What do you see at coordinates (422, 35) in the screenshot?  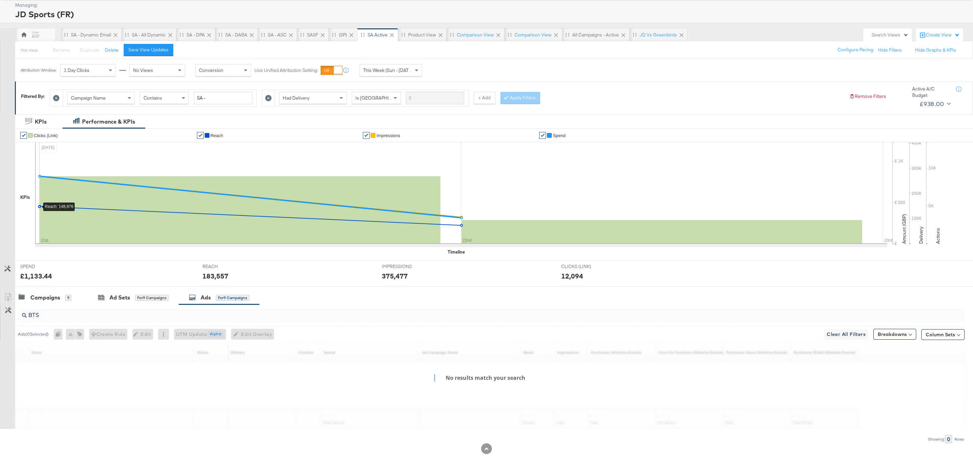 I see `div: Product View` at bounding box center [422, 35].